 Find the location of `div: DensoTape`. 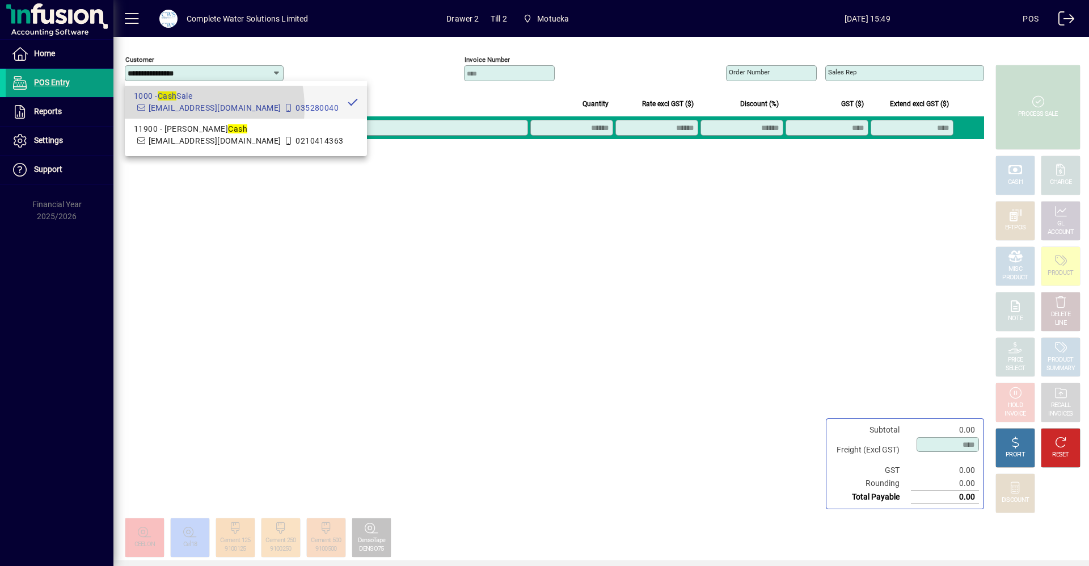

div: DensoTape is located at coordinates (372, 540).